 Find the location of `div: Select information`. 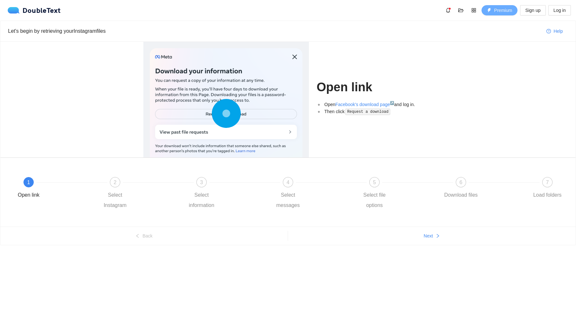

div: Select information is located at coordinates (202, 200).